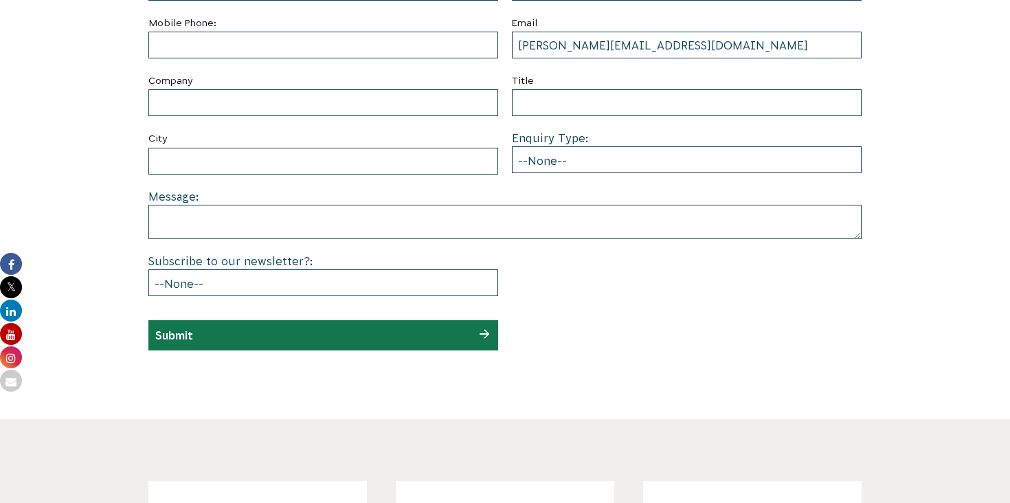 Image resolution: width=1010 pixels, height=503 pixels. I want to click on div: Enquiry Type:, so click(686, 151).